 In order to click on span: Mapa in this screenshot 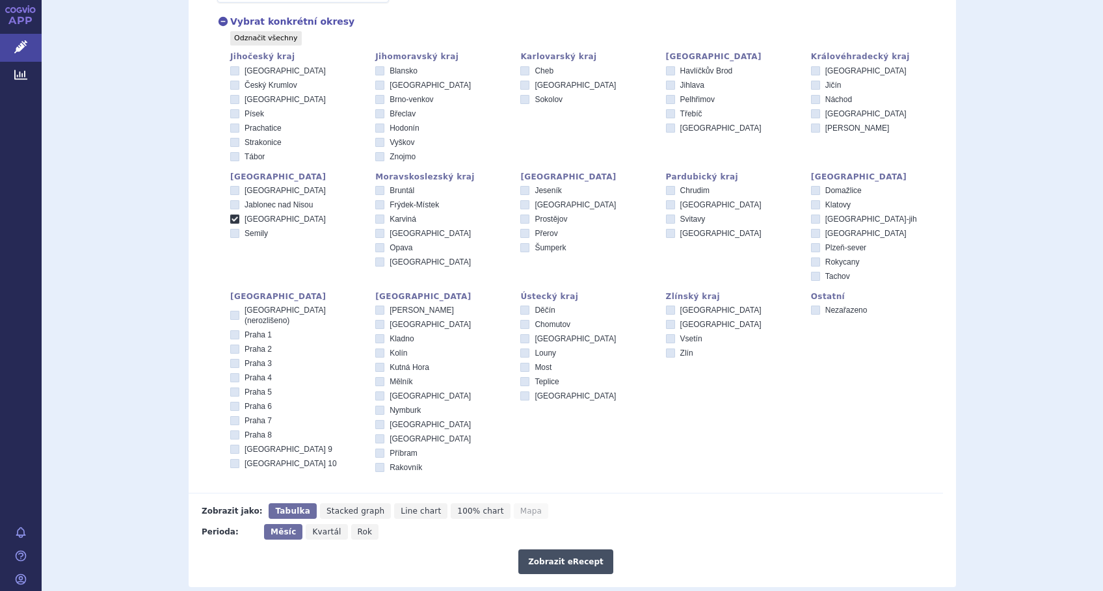, I will do `click(531, 511)`.